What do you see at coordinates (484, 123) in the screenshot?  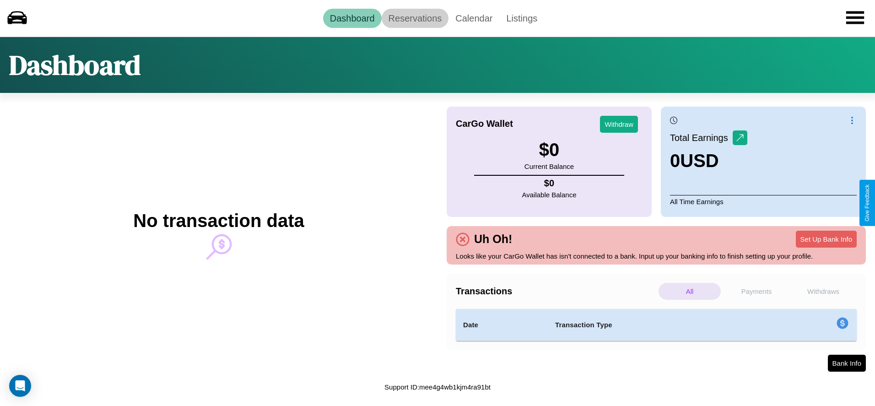 I see `h4: CarGo Wallet` at bounding box center [484, 123].